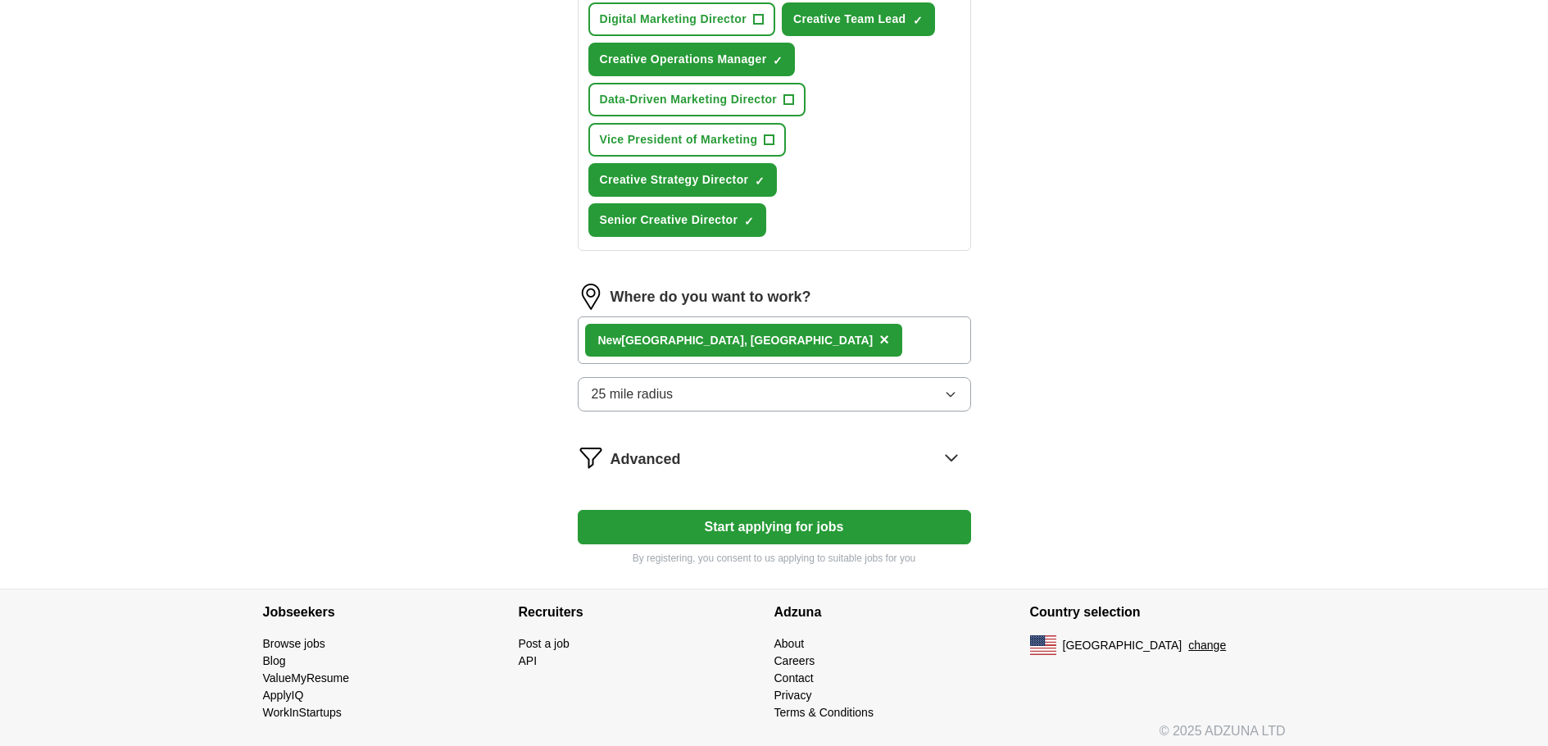  I want to click on a: Browse jobs, so click(294, 643).